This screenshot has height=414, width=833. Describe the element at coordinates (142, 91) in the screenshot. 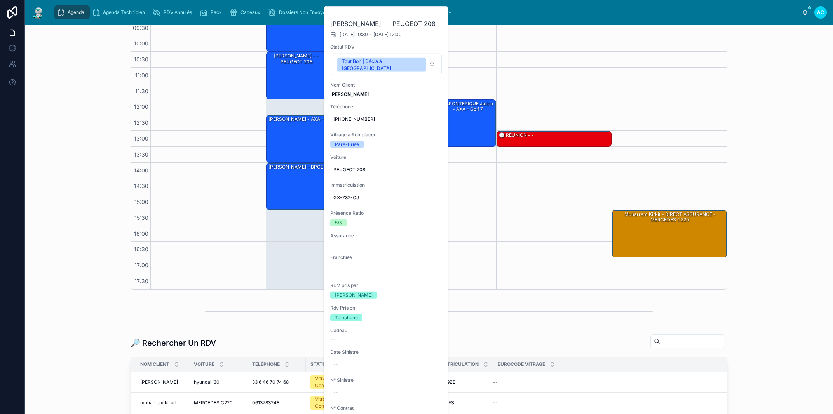

I see `span: 11:30` at that location.